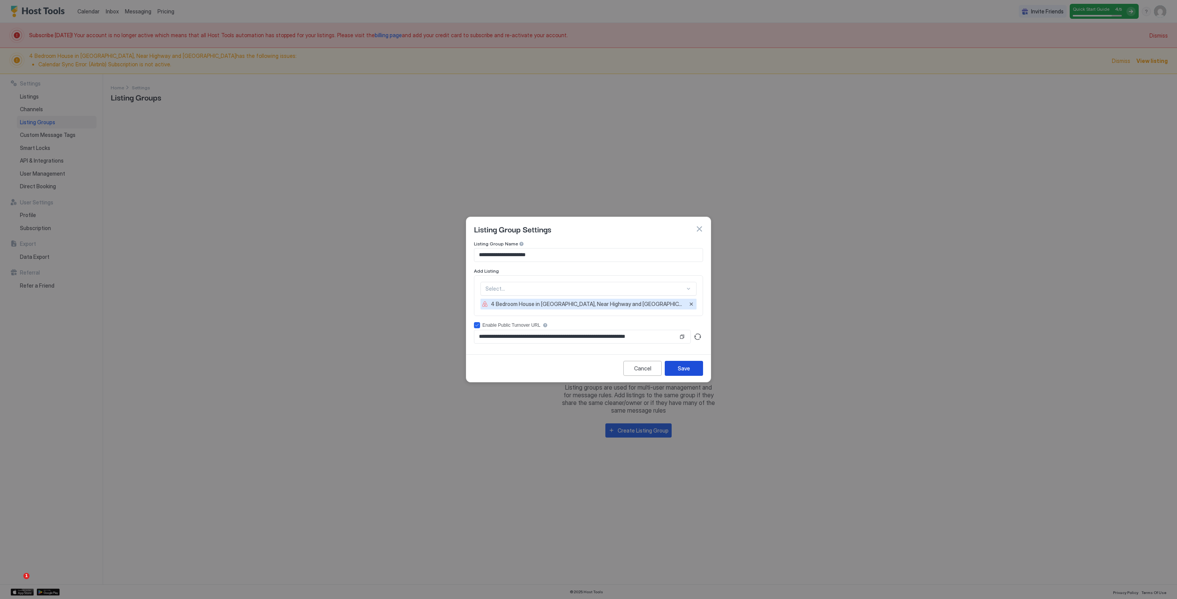 The image size is (1177, 599). What do you see at coordinates (513, 229) in the screenshot?
I see `span: Listing Group Settings` at bounding box center [513, 229].